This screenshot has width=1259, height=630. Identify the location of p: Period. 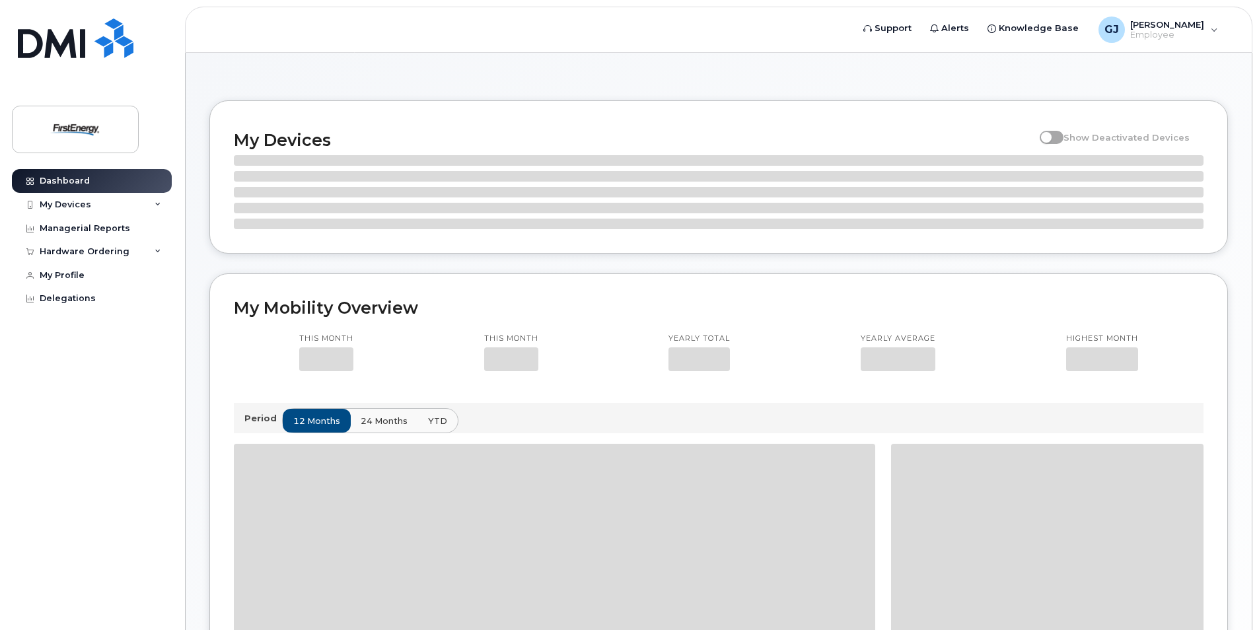
(263, 418).